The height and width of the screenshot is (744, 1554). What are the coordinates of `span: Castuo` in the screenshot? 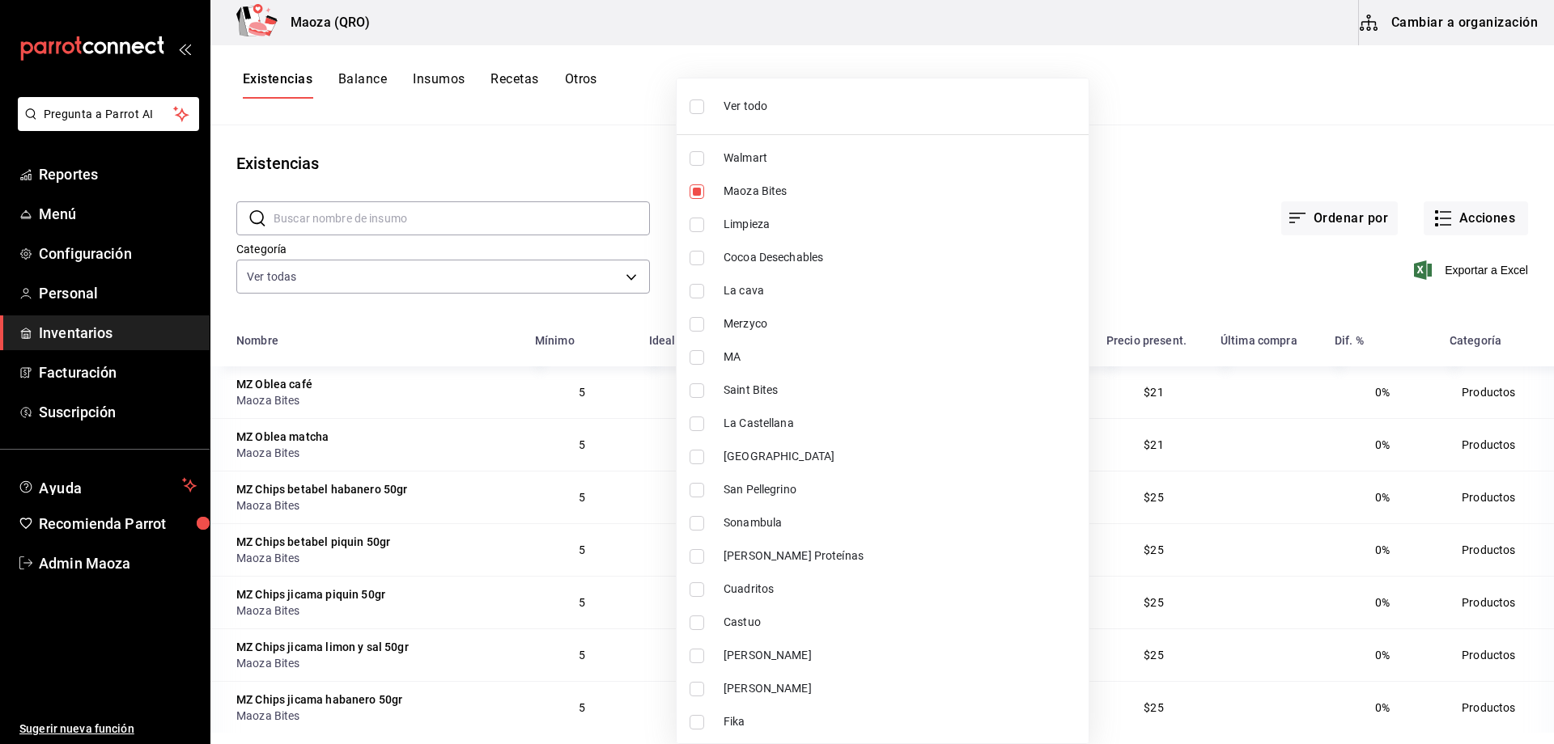 It's located at (899, 622).